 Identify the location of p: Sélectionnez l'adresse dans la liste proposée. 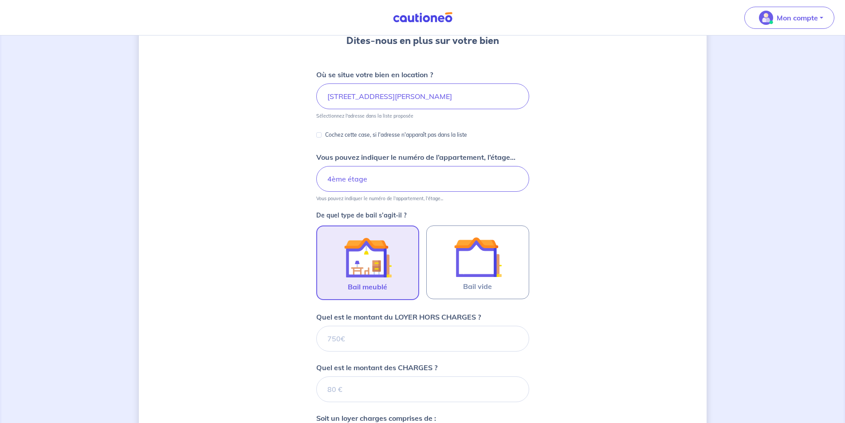
(365, 116).